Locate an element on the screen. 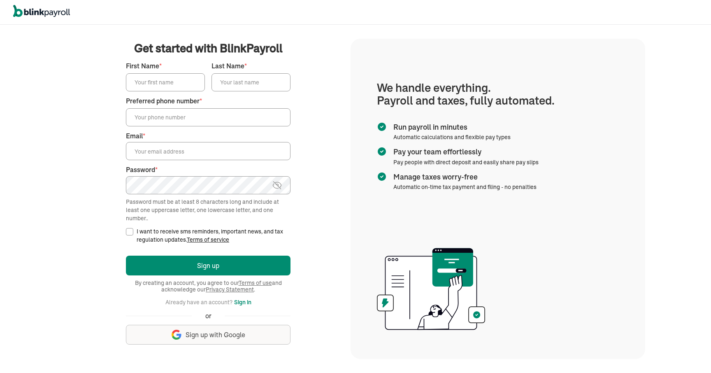 The height and width of the screenshot is (373, 711). span: Sign up with Google is located at coordinates (215, 335).